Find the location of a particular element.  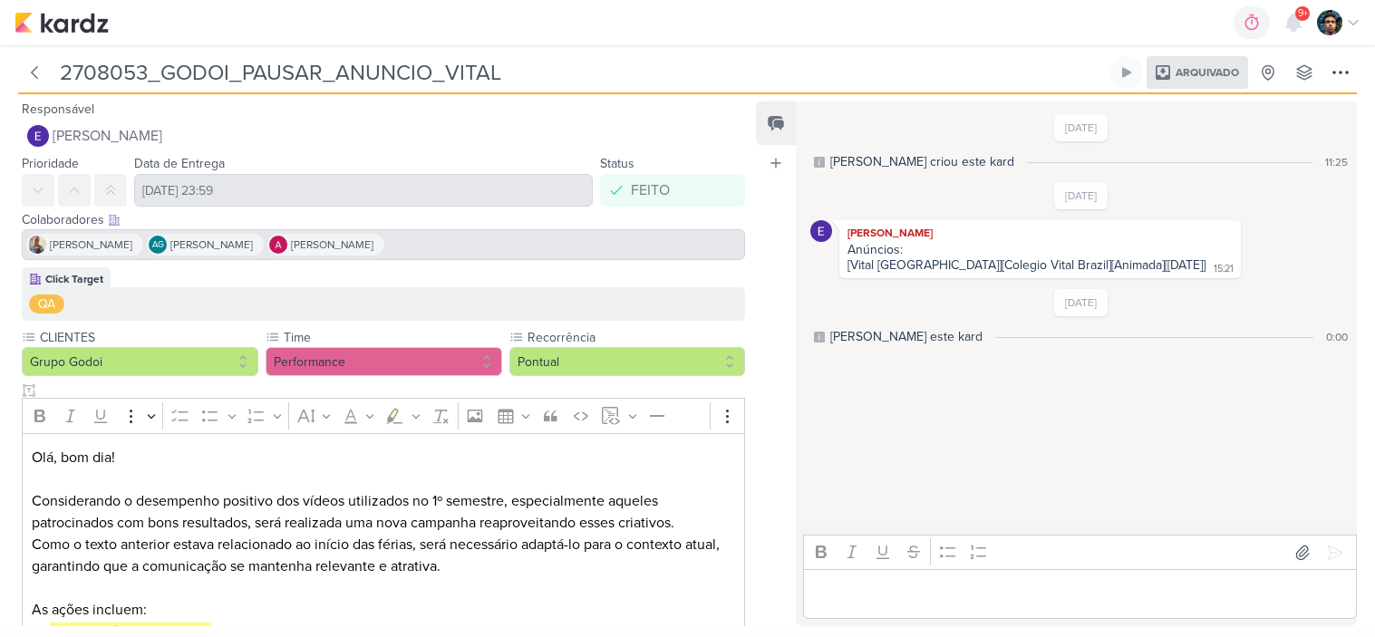

div: Ligar relógio is located at coordinates (1127, 73).